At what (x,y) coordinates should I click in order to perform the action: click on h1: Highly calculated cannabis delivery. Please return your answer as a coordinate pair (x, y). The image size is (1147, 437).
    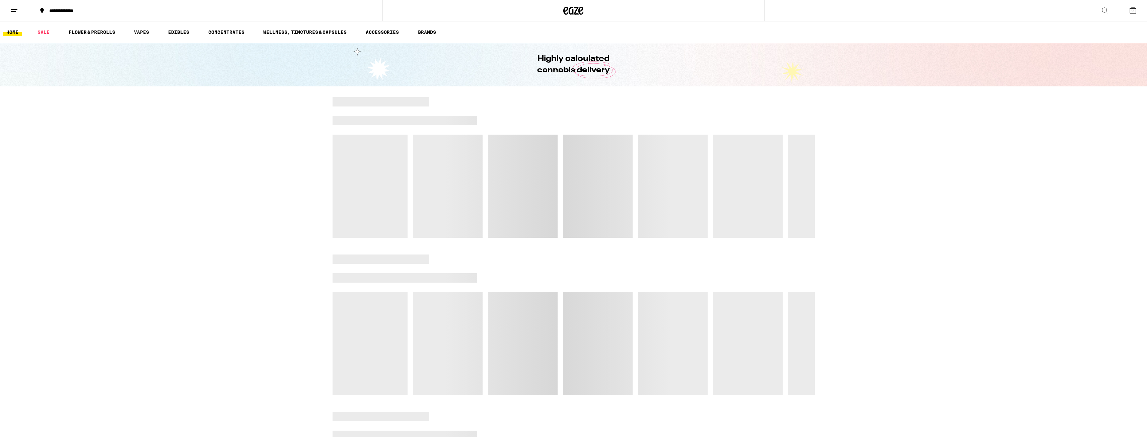
    Looking at the image, I should click on (573, 65).